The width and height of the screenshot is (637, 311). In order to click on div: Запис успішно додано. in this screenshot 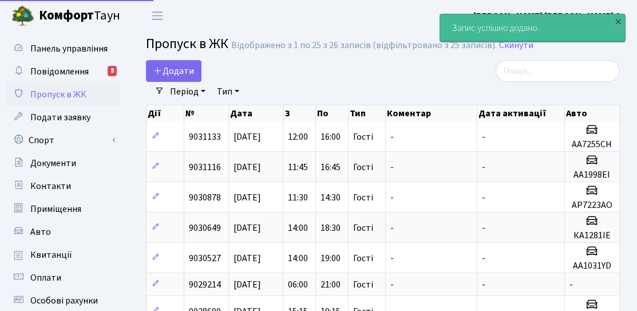, I will do `click(532, 28)`.